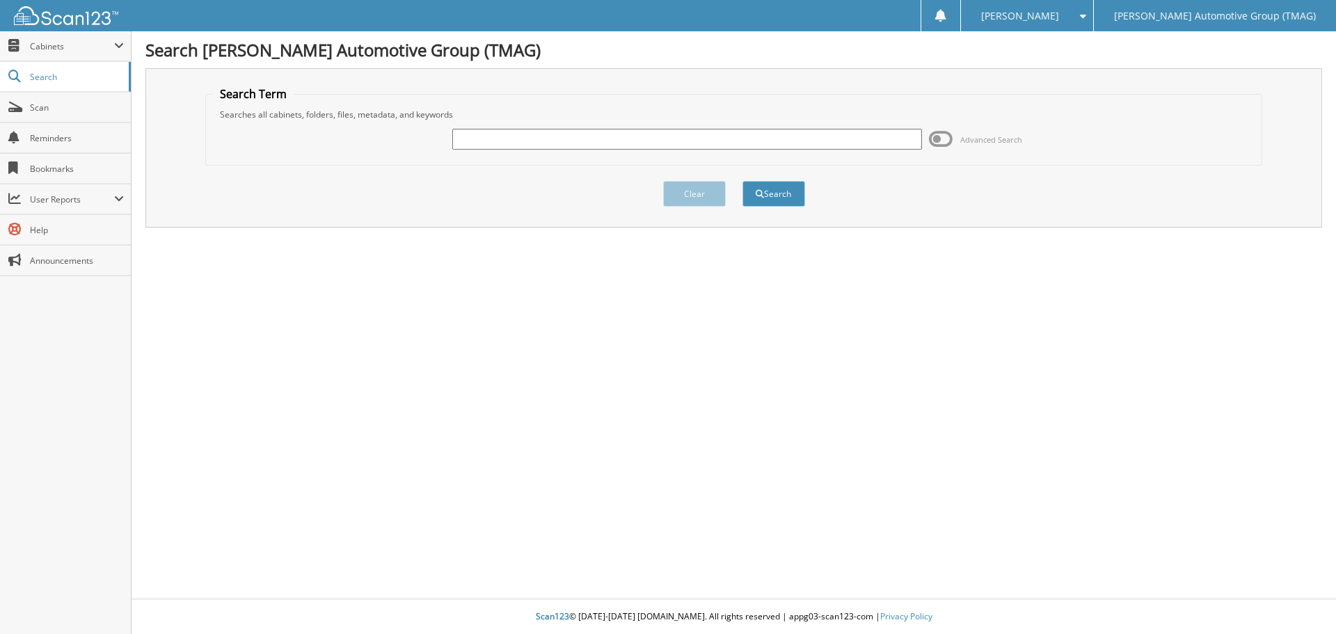  What do you see at coordinates (72, 46) in the screenshot?
I see `span: Cabinets` at bounding box center [72, 46].